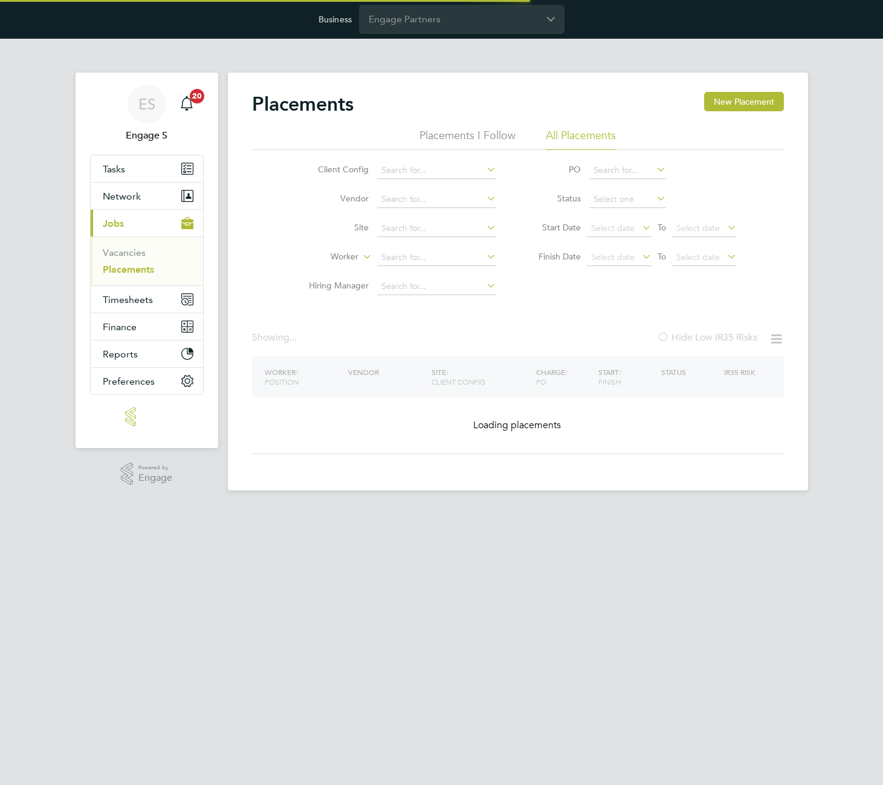 The image size is (883, 785). I want to click on button: Jobs, so click(147, 223).